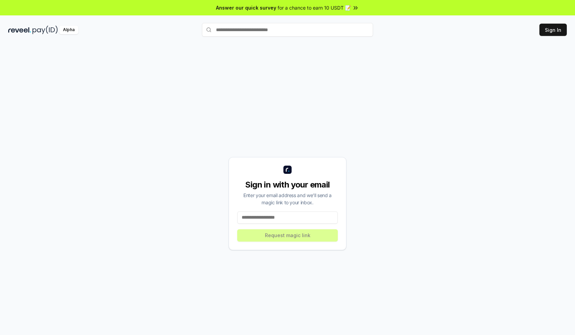  What do you see at coordinates (20, 30) in the screenshot?
I see `img: reveel_dark` at bounding box center [20, 30].